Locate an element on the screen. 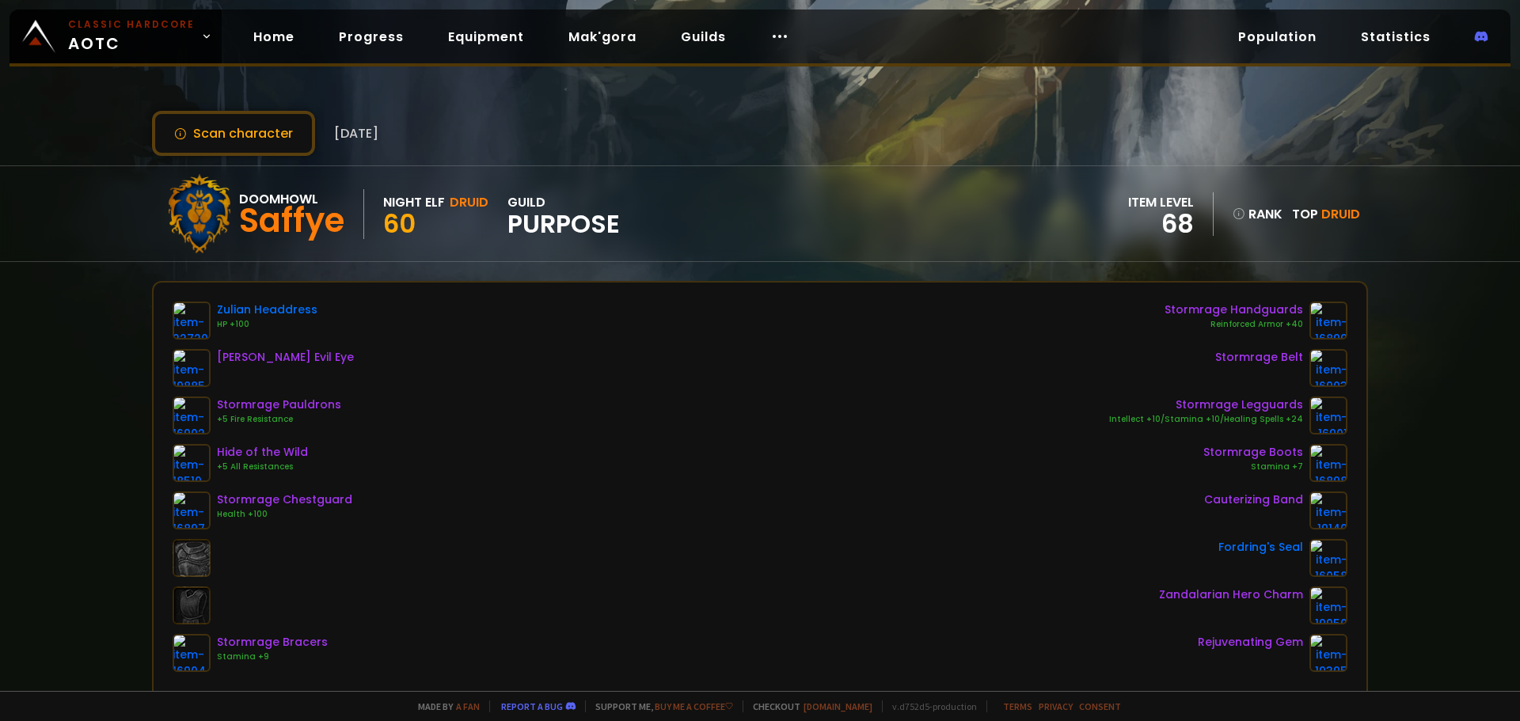  div: +5 Fire Resistance is located at coordinates (279, 420).